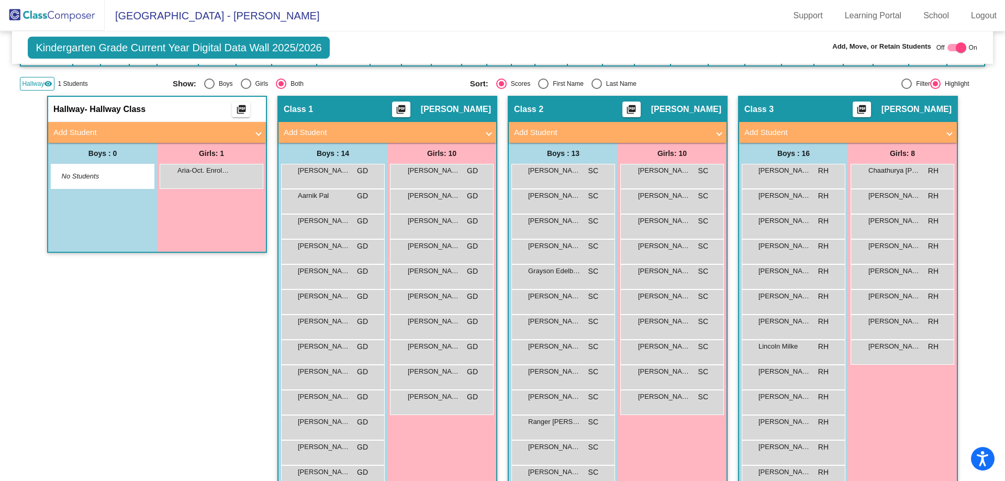 The image size is (1005, 481). What do you see at coordinates (260, 84) in the screenshot?
I see `div: Girls` at bounding box center [260, 84].